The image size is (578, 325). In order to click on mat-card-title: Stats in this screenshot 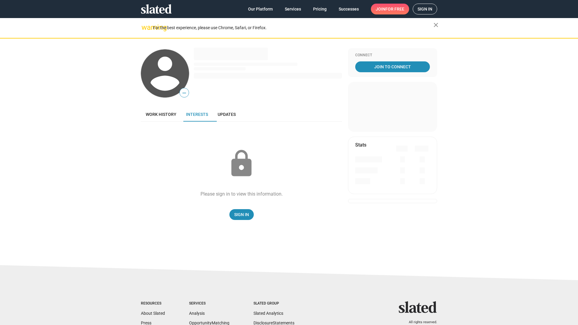, I will do `click(361, 145)`.